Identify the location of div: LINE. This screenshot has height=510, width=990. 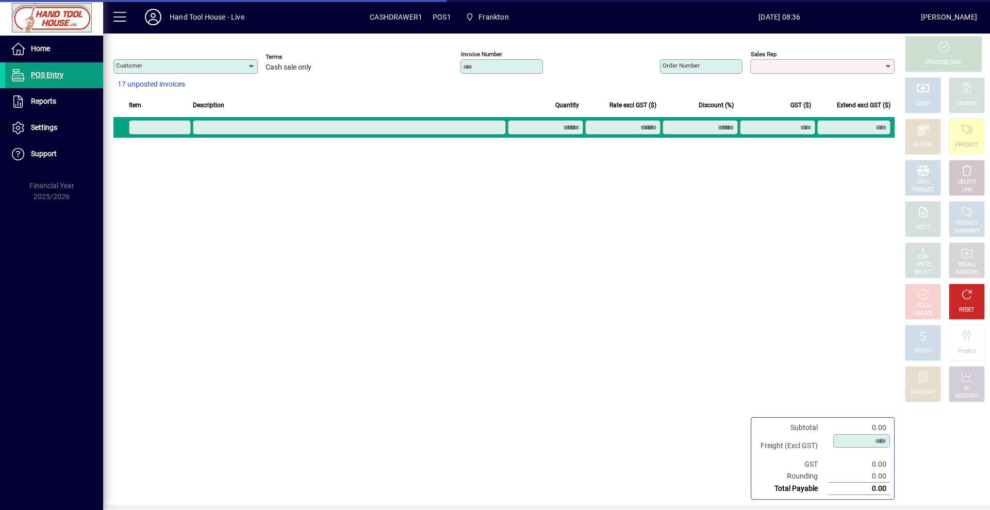
(967, 190).